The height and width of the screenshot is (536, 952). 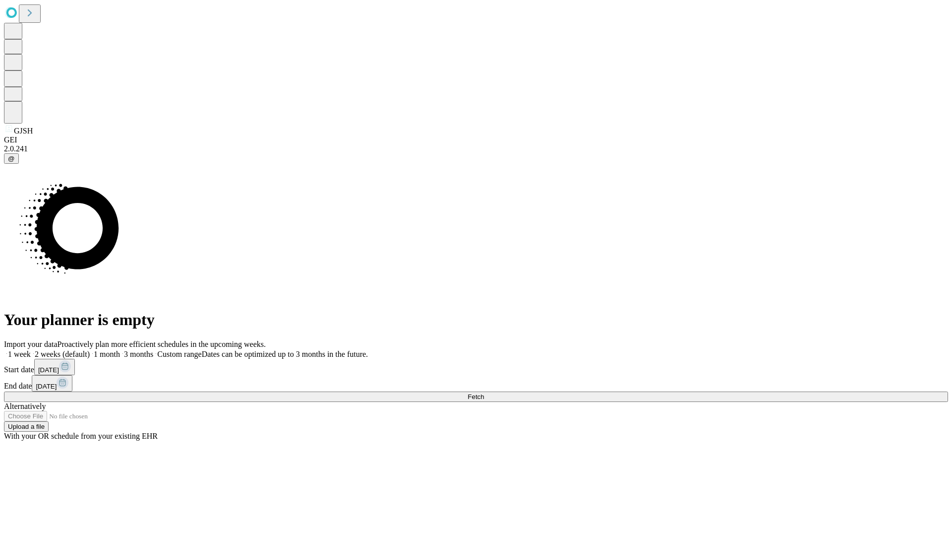 What do you see at coordinates (476, 319) in the screenshot?
I see `h1: Your planner is empty` at bounding box center [476, 319].